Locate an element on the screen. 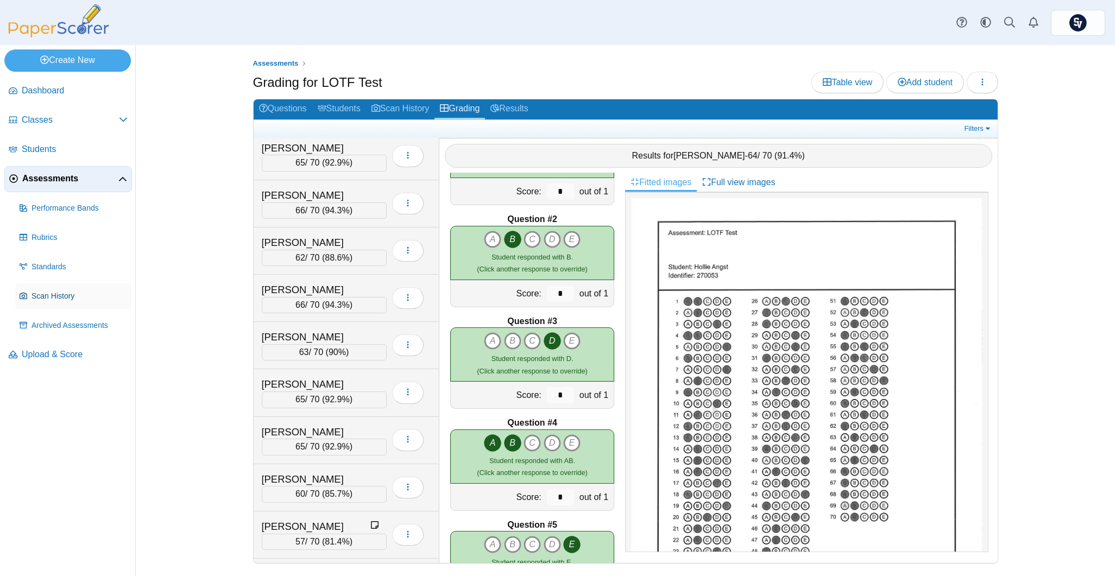 The height and width of the screenshot is (576, 1115). span: Scan History is located at coordinates (79, 297).